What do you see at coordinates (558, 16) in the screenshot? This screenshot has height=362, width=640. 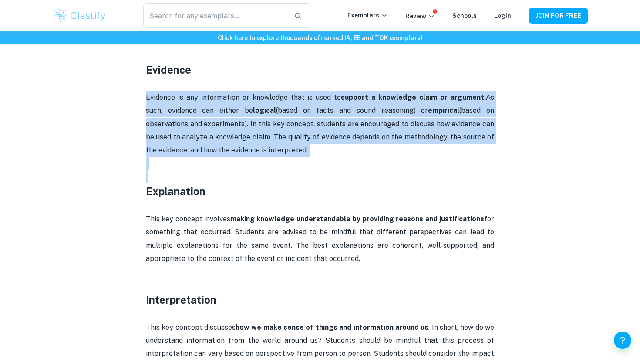 I see `button: JOIN FOR FREE` at bounding box center [558, 16].